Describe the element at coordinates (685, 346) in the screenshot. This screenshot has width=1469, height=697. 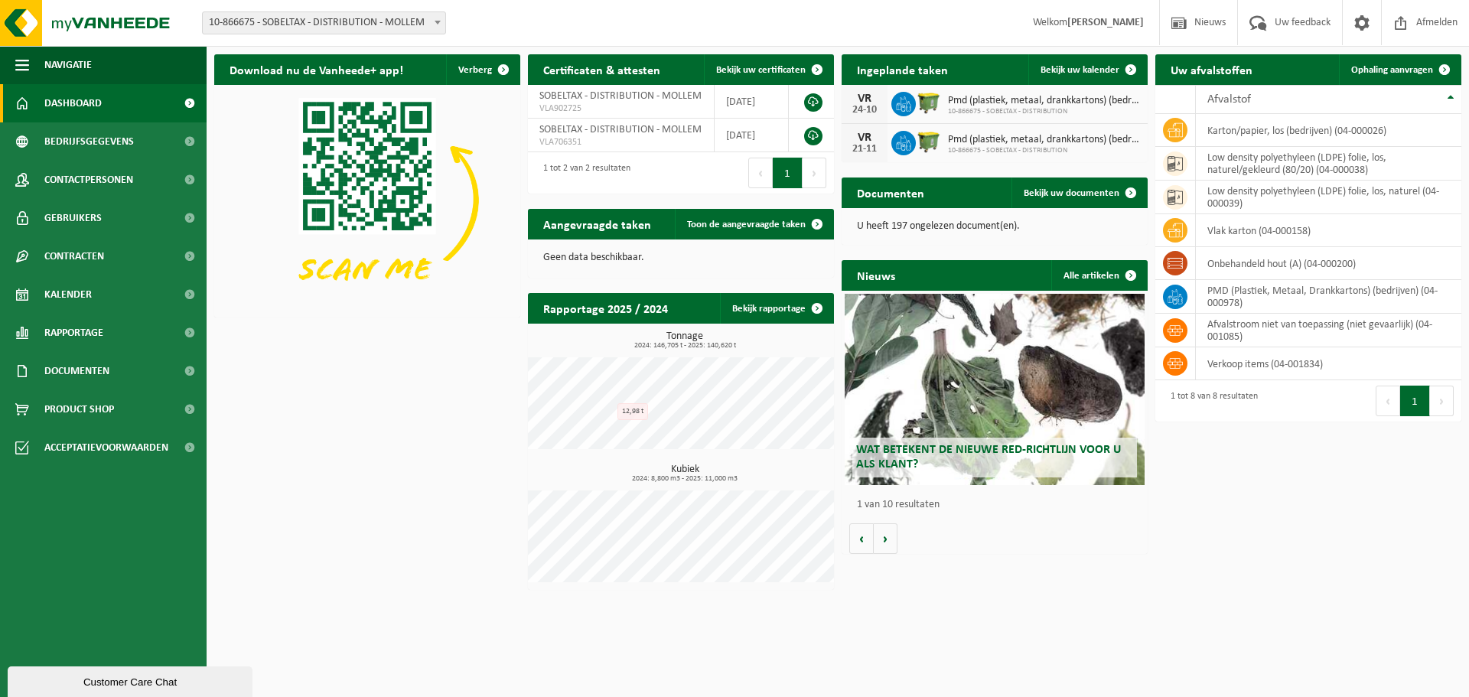
I see `span: 2024: 146,705 t - 2025: 140,620 t` at that location.